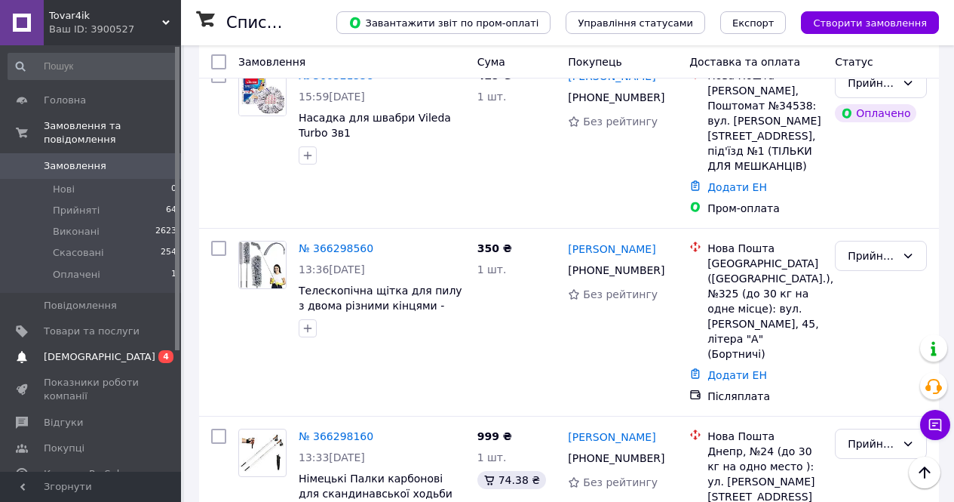 Image resolution: width=954 pixels, height=502 pixels. I want to click on span: 1, so click(173, 275).